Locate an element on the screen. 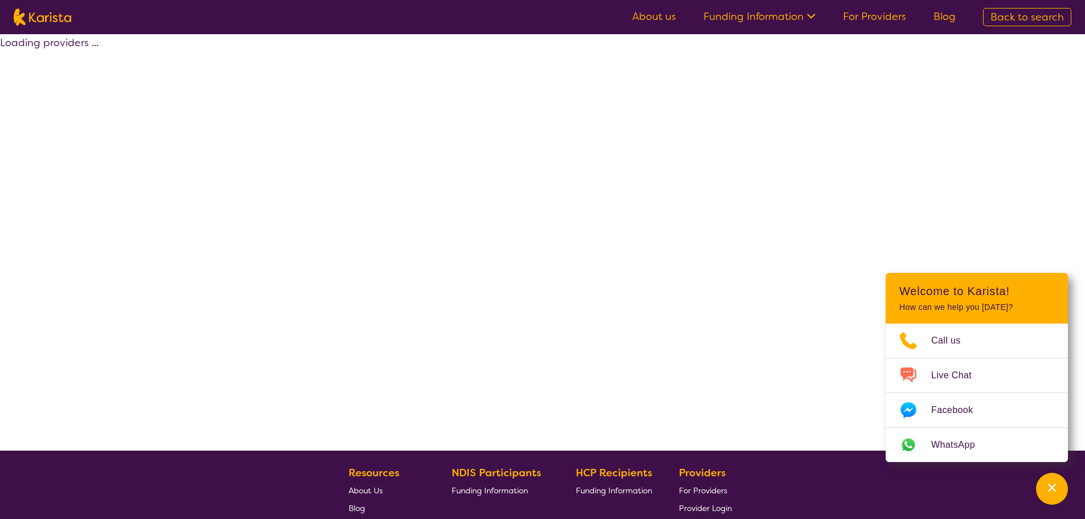 Image resolution: width=1085 pixels, height=519 pixels. span: Back to search is located at coordinates (1027, 17).